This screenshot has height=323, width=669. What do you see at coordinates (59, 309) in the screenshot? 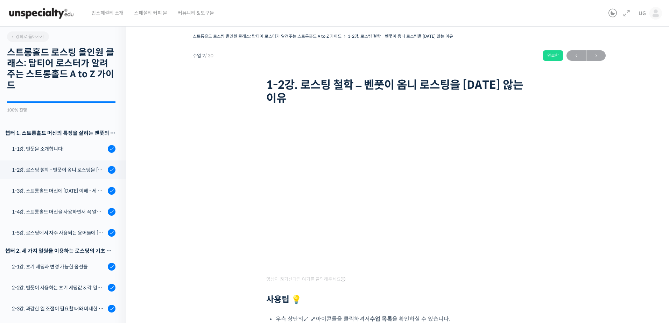
I see `div: 2-3강. 과감한 열 조절이 필요할 때와 미세한 열 조절이 필요할 때` at bounding box center [59, 309].